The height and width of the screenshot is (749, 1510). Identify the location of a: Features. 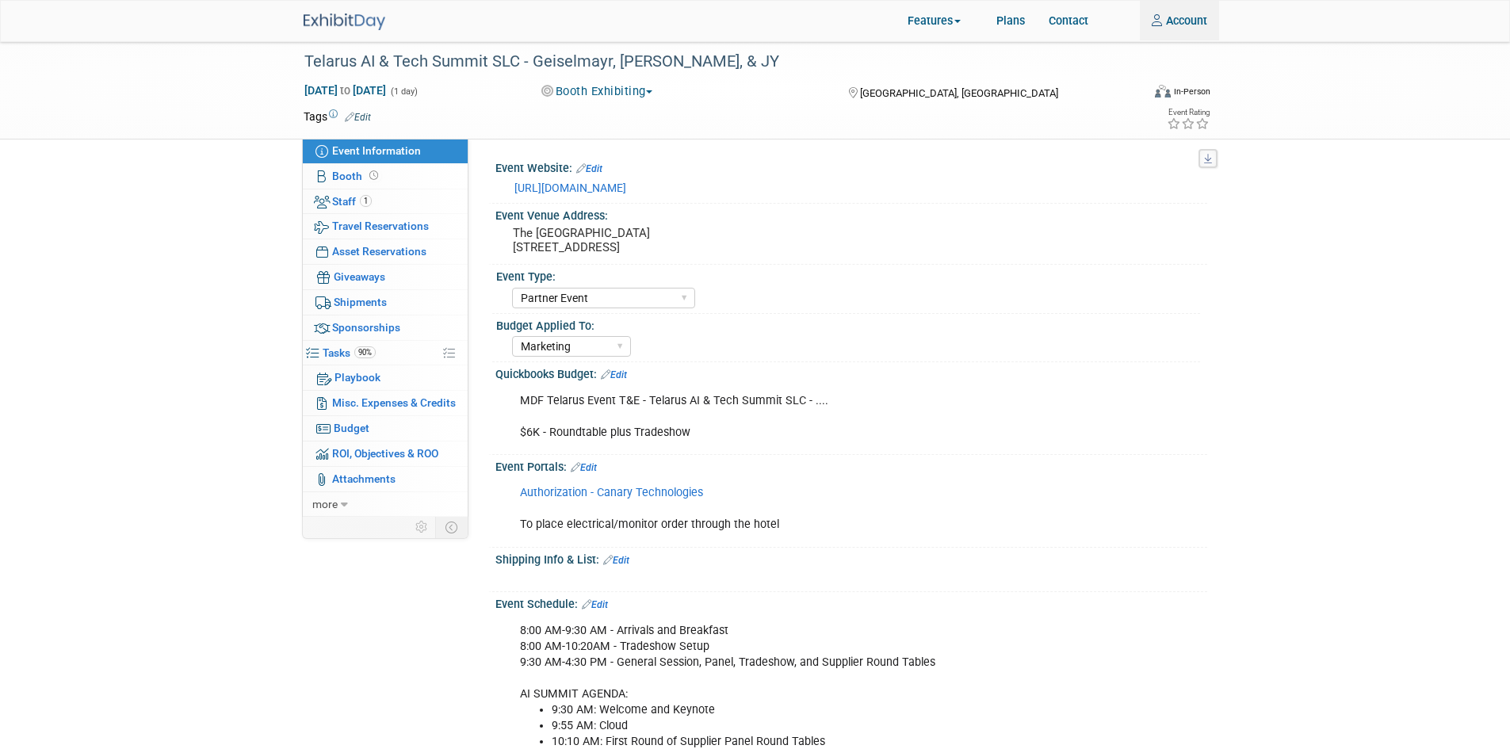
(940, 21).